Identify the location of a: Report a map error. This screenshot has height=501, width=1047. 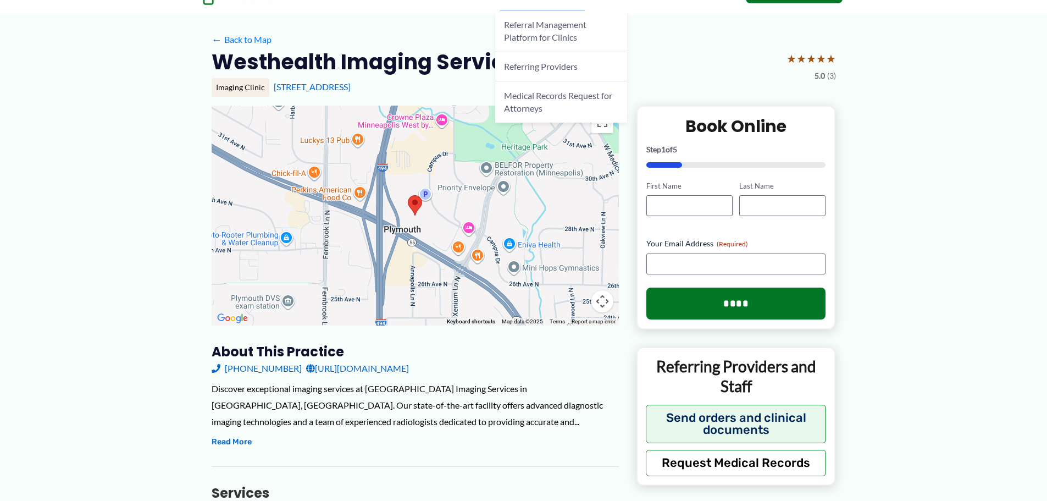
(594, 321).